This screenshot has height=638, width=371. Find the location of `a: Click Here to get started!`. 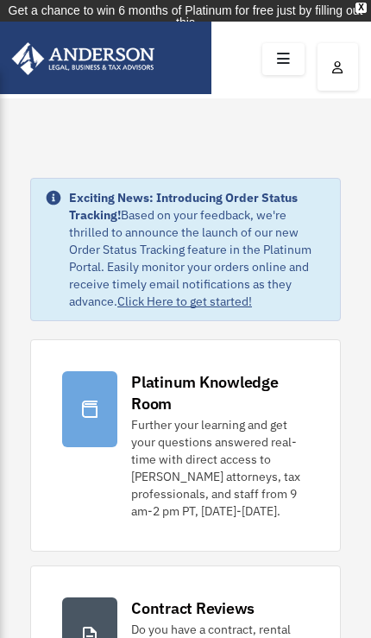

a: Click Here to get started! is located at coordinates (185, 301).